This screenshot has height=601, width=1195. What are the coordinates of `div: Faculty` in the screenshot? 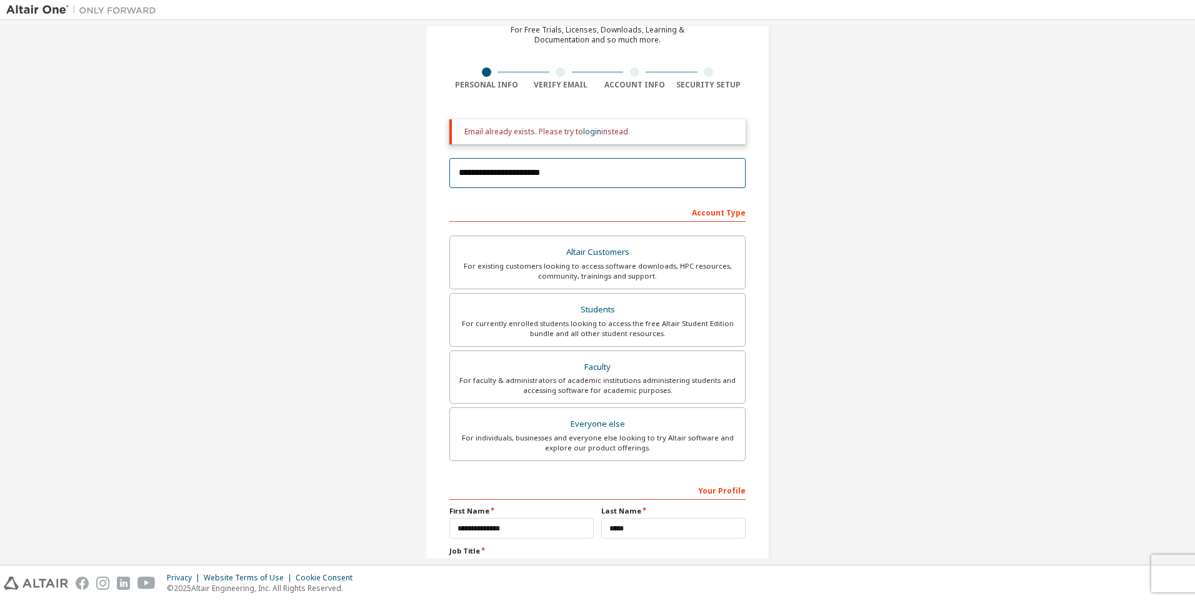 It's located at (598, 368).